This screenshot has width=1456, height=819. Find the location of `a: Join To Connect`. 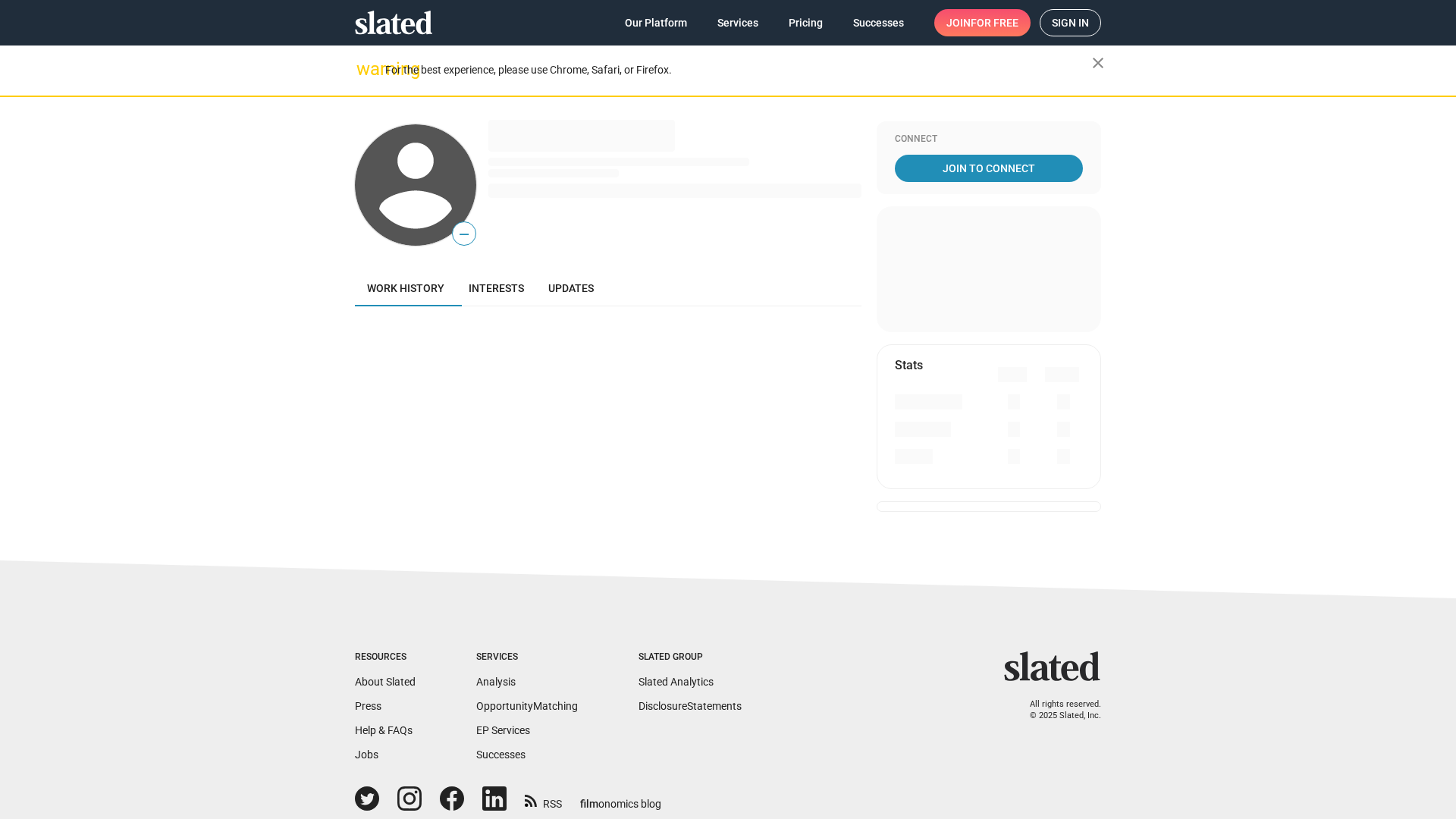

a: Join To Connect is located at coordinates (989, 168).